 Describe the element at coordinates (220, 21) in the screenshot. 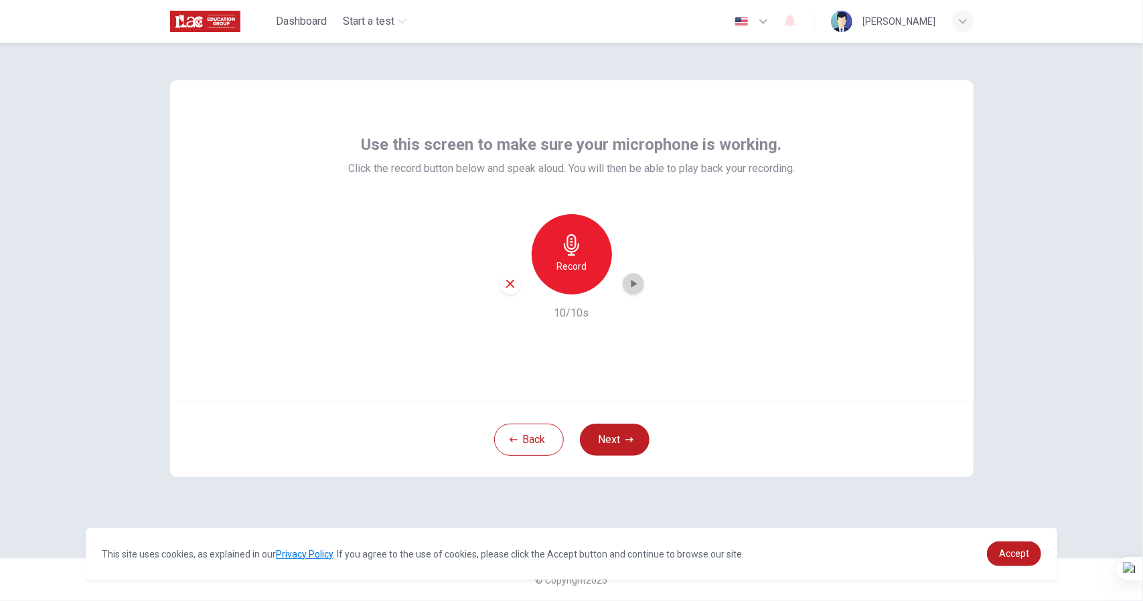

I see `a: ILAC logo` at that location.